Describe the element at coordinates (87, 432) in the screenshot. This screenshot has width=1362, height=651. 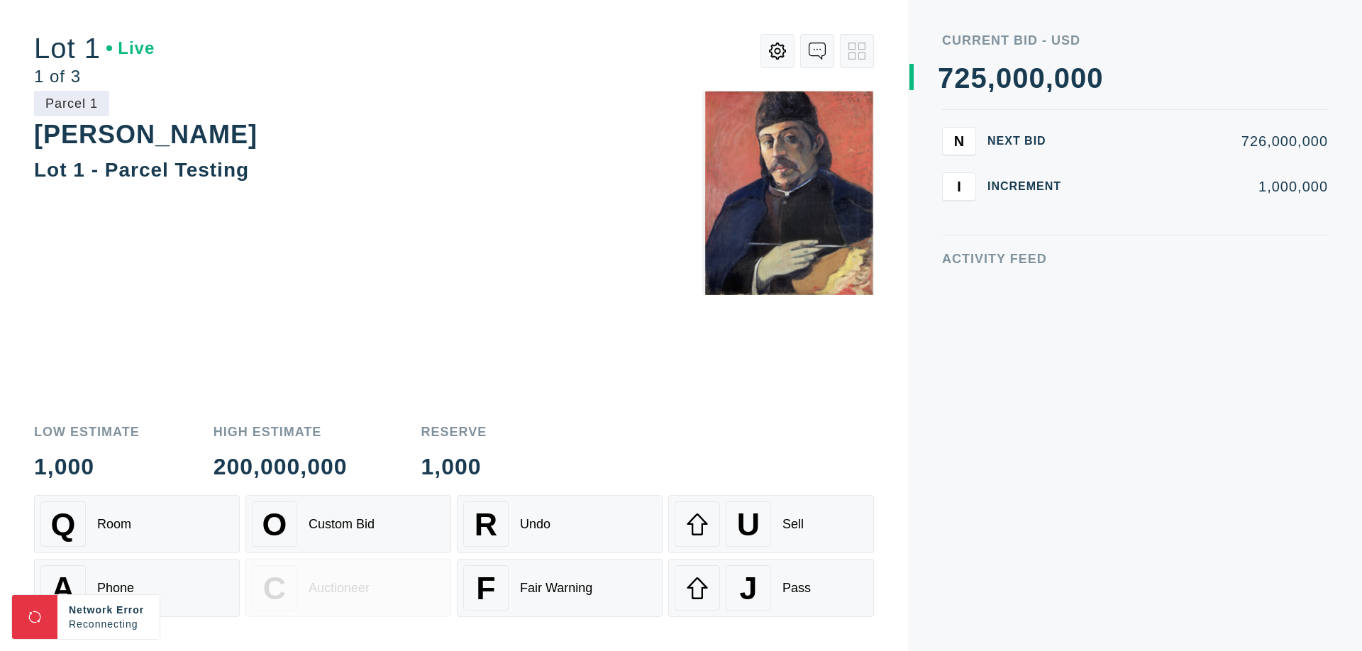
I see `div: Low Estimate` at that location.